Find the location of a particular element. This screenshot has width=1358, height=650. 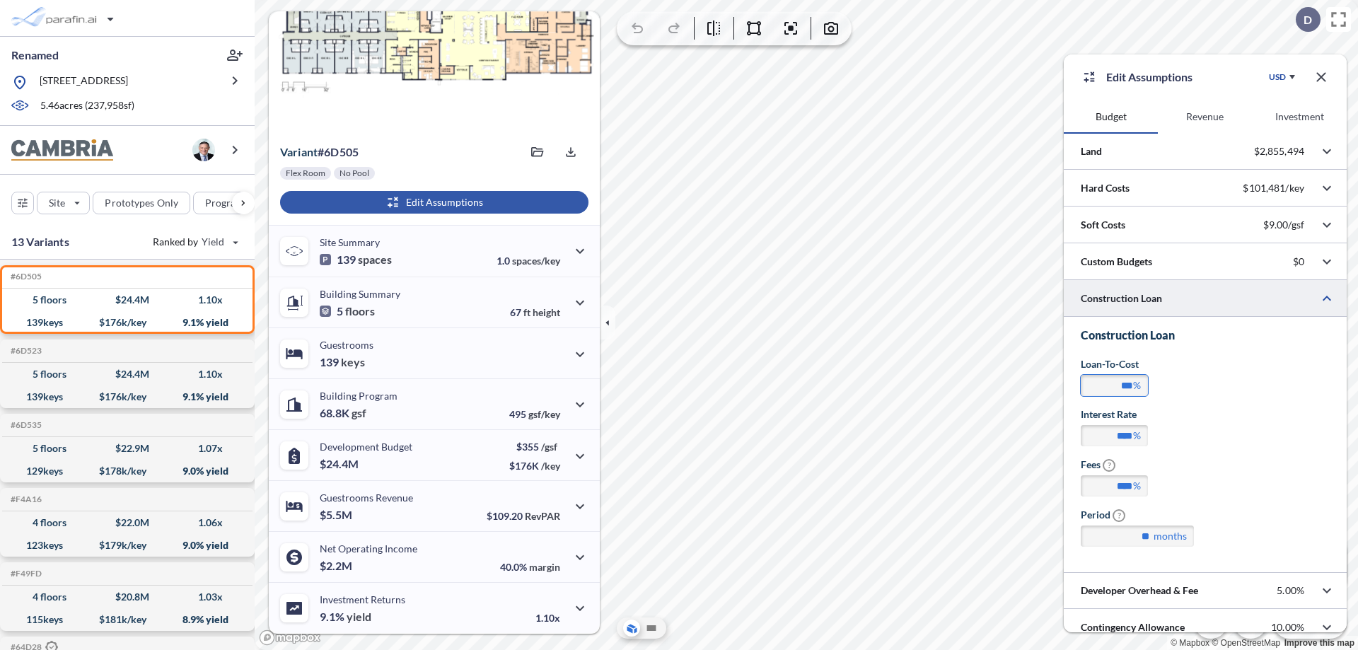

span: spaces/key is located at coordinates (536, 260).